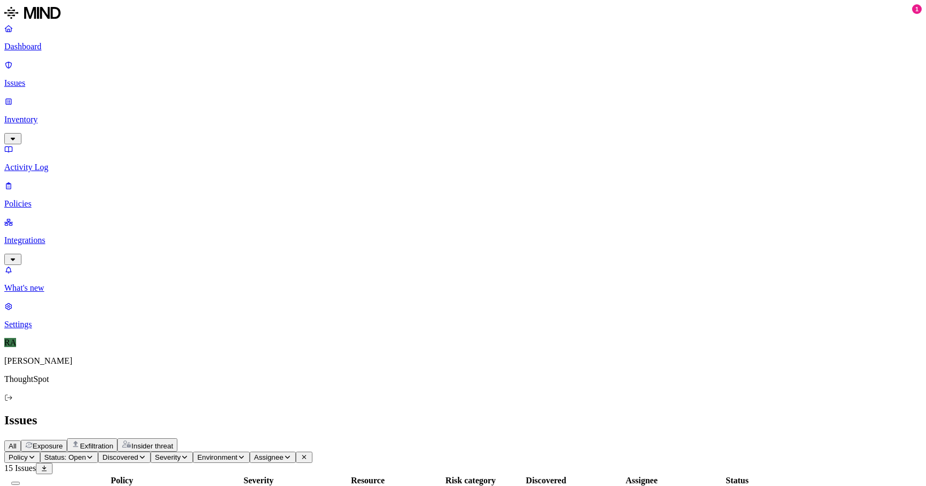  Describe the element at coordinates (463, 14) in the screenshot. I see `a: MIND` at that location.